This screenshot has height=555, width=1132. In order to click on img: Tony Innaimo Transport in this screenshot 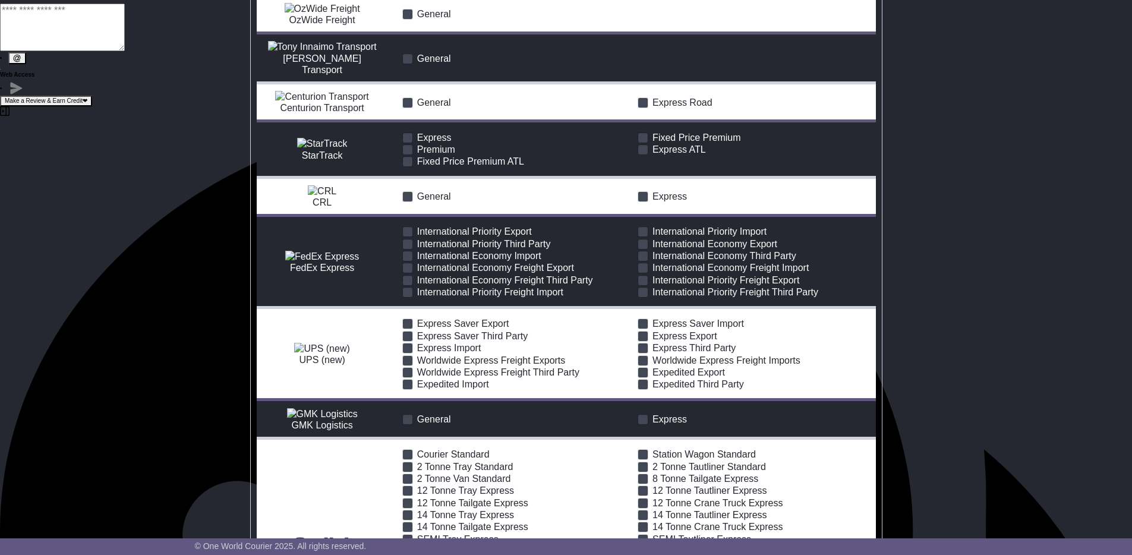, I will do `click(322, 46)`.